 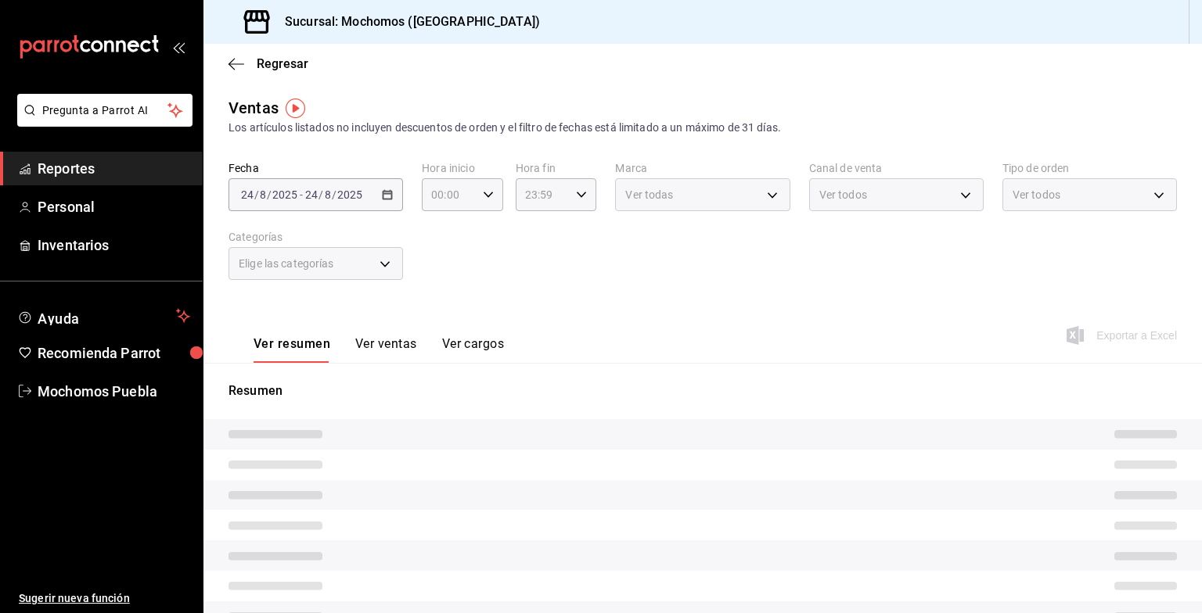 I want to click on span: Regresar, so click(x=282, y=63).